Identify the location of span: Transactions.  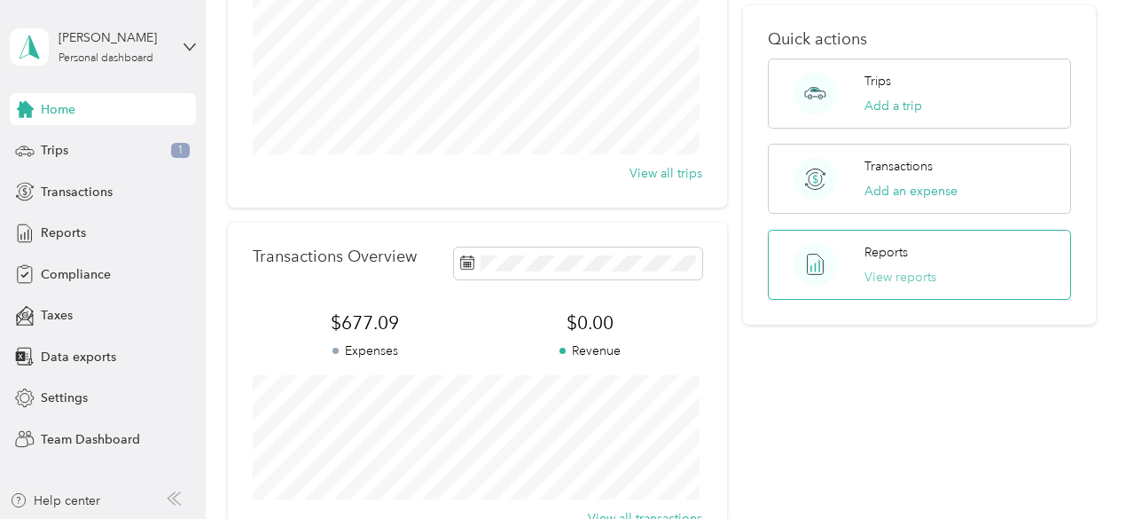
(76, 191).